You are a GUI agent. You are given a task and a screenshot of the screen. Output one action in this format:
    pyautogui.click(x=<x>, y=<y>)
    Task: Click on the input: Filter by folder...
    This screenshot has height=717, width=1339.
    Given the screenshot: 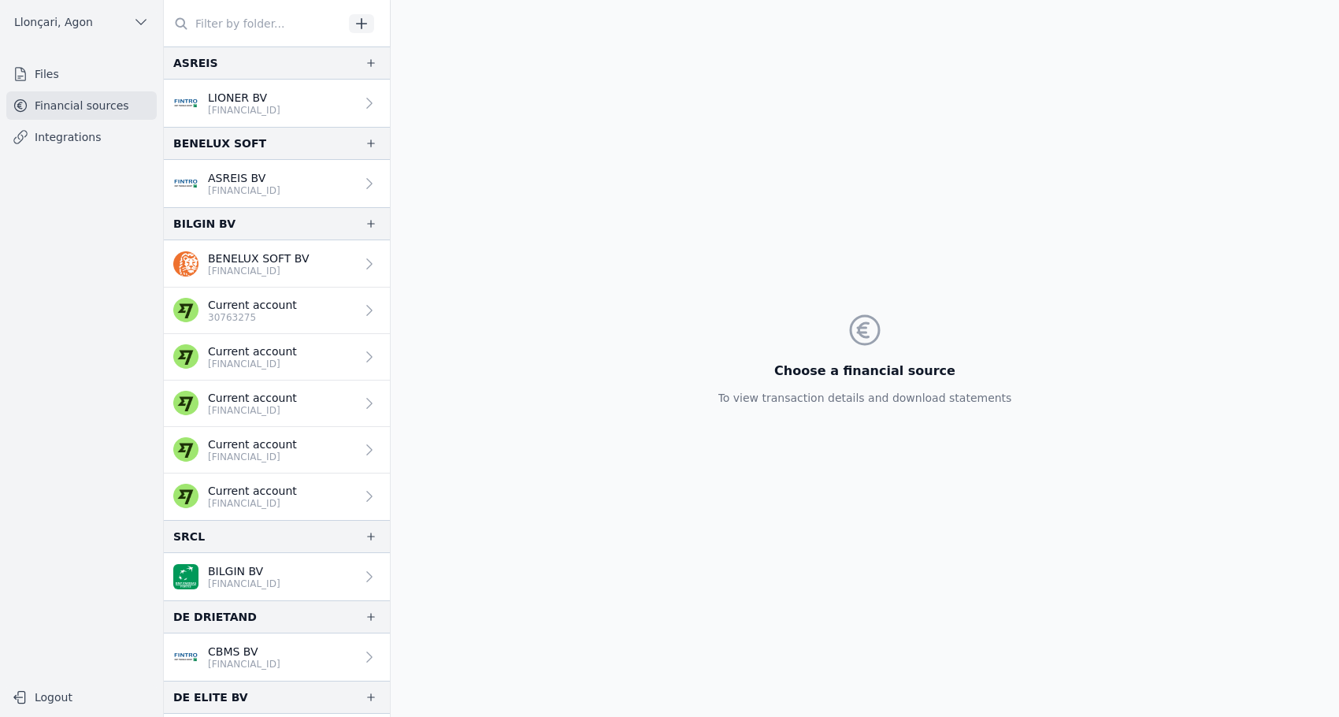 What is the action you would take?
    pyautogui.click(x=254, y=24)
    